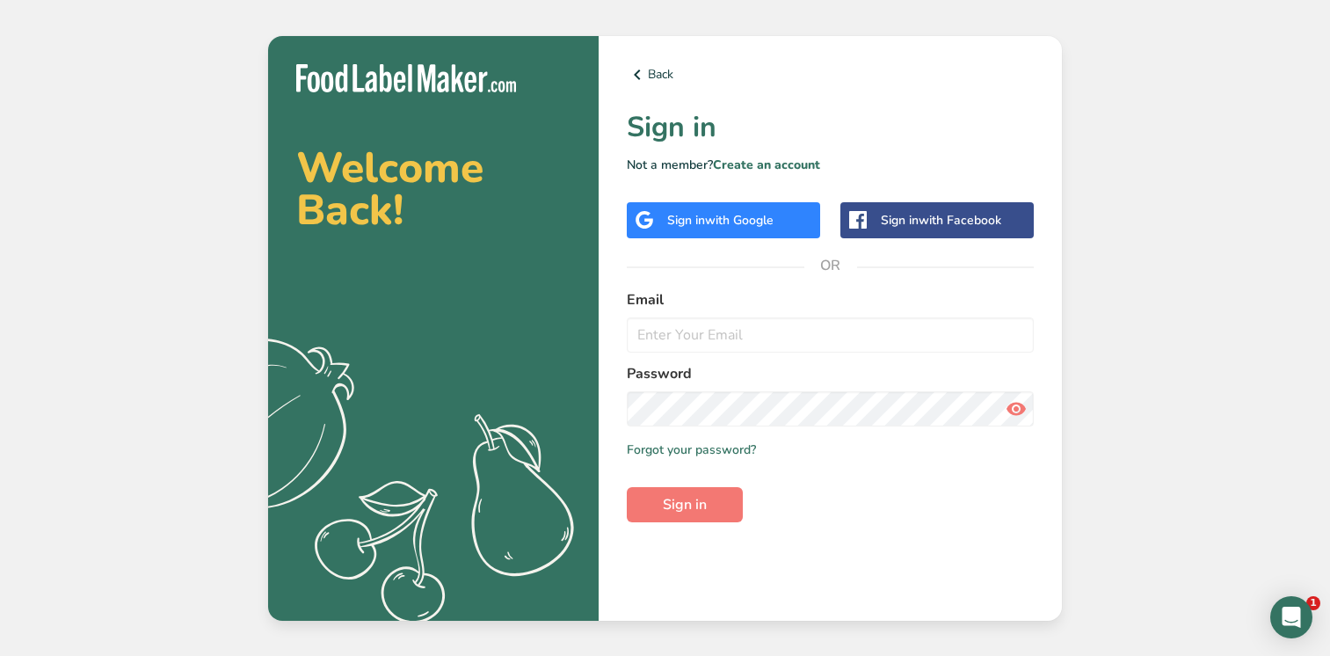 Image resolution: width=1330 pixels, height=656 pixels. What do you see at coordinates (830, 374) in the screenshot?
I see `label: Password` at bounding box center [830, 374].